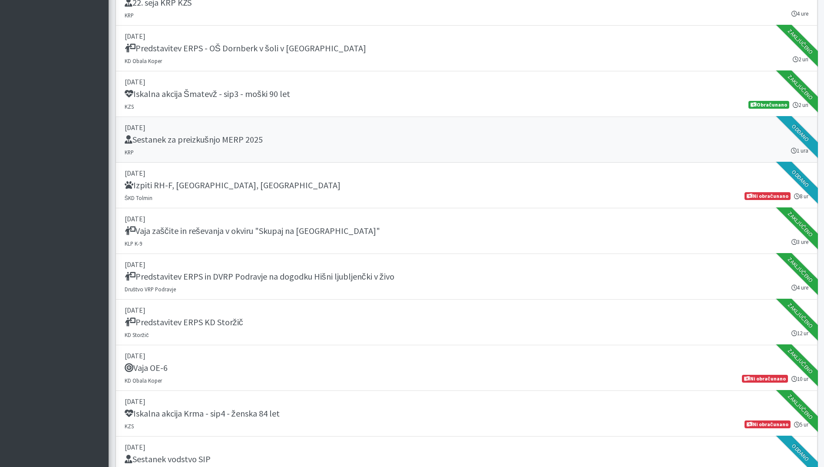 The image size is (824, 467). I want to click on h5: Sestanek za preizkušnjo MERP 2025, so click(194, 139).